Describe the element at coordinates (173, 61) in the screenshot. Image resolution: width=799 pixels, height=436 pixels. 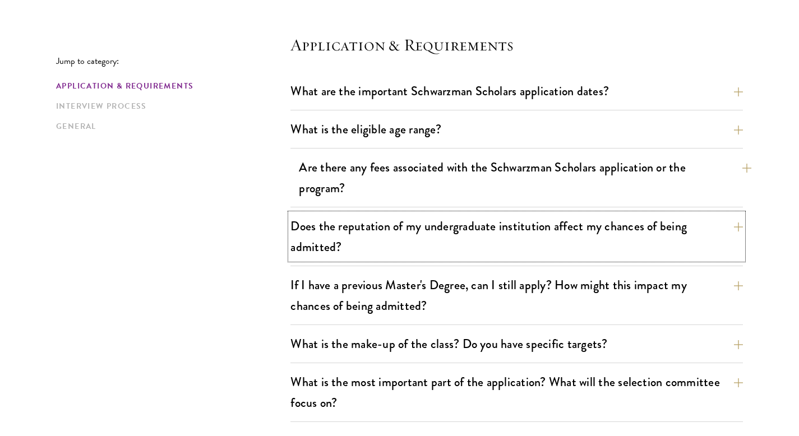
I see `p: Jump to category:` at that location.